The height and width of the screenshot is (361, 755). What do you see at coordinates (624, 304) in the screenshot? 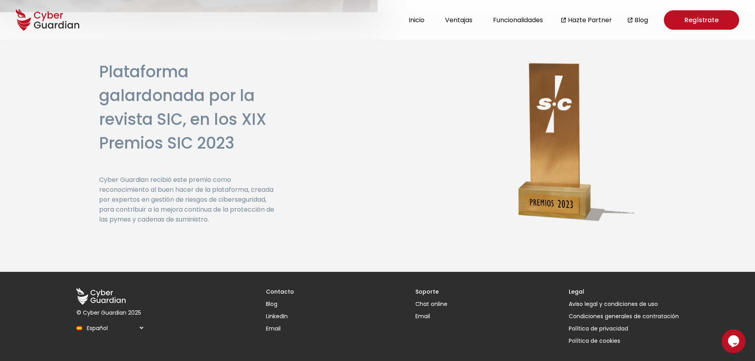
I see `a: Aviso legal y condiciones de uso` at bounding box center [624, 304].